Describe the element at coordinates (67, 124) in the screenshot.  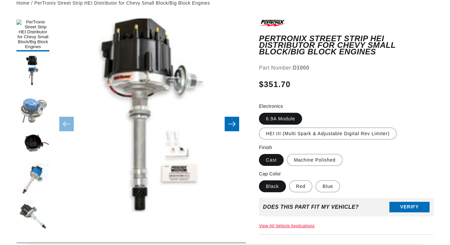
I see `button: Slide left` at that location.